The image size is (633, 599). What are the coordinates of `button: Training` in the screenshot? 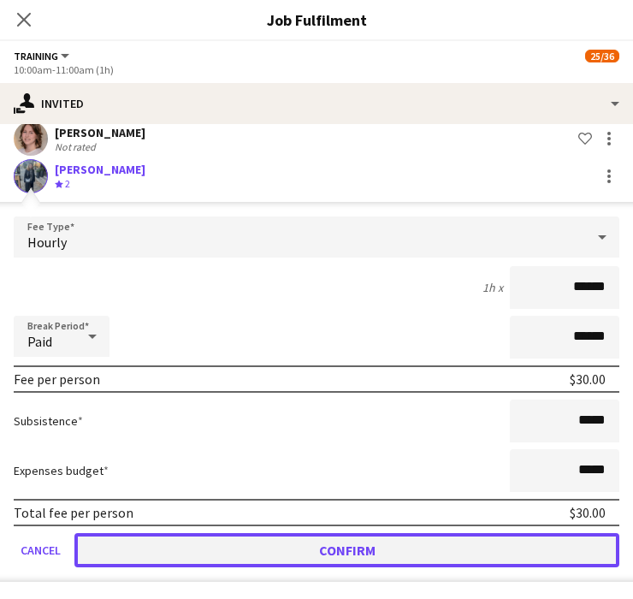 It's located at (43, 56).